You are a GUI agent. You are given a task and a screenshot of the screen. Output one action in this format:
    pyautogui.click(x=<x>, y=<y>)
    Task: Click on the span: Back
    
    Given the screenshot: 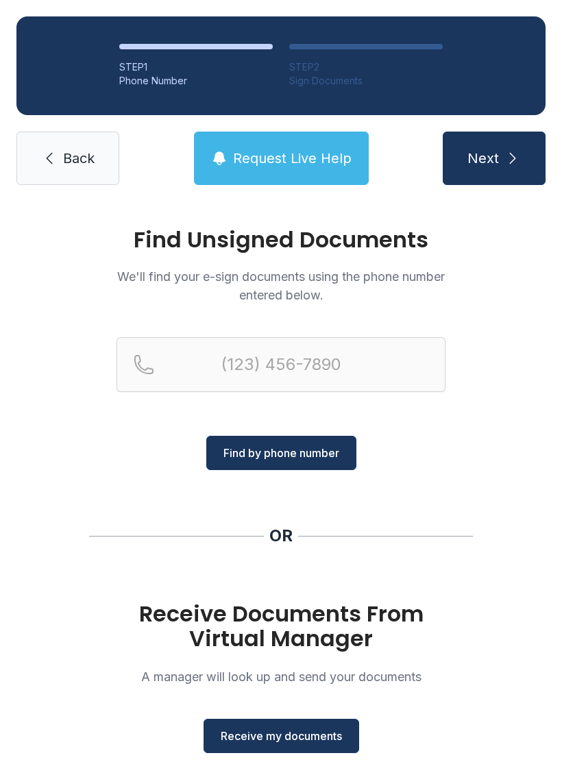 What is the action you would take?
    pyautogui.click(x=79, y=158)
    